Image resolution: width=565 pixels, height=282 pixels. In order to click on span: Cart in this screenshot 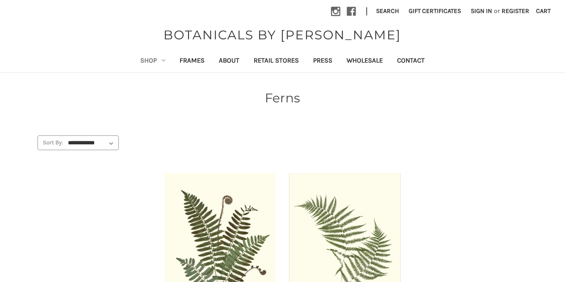, I will do `click(543, 11)`.